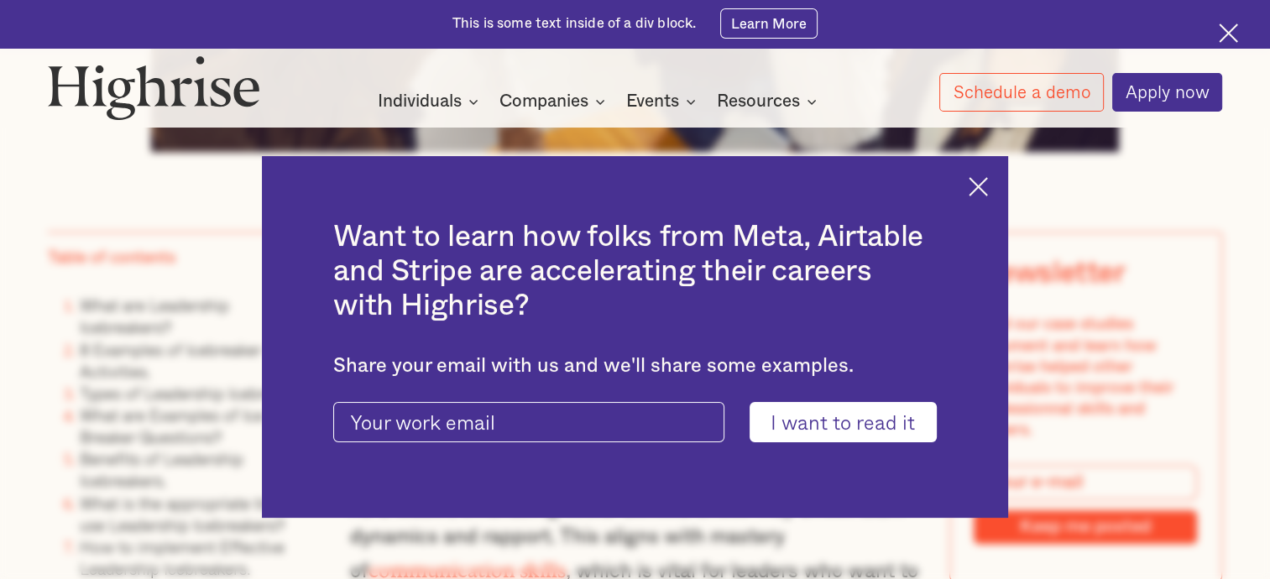  What do you see at coordinates (635, 421) in the screenshot?
I see `form: current-ascender-blog-article-modal-form` at bounding box center [635, 421].